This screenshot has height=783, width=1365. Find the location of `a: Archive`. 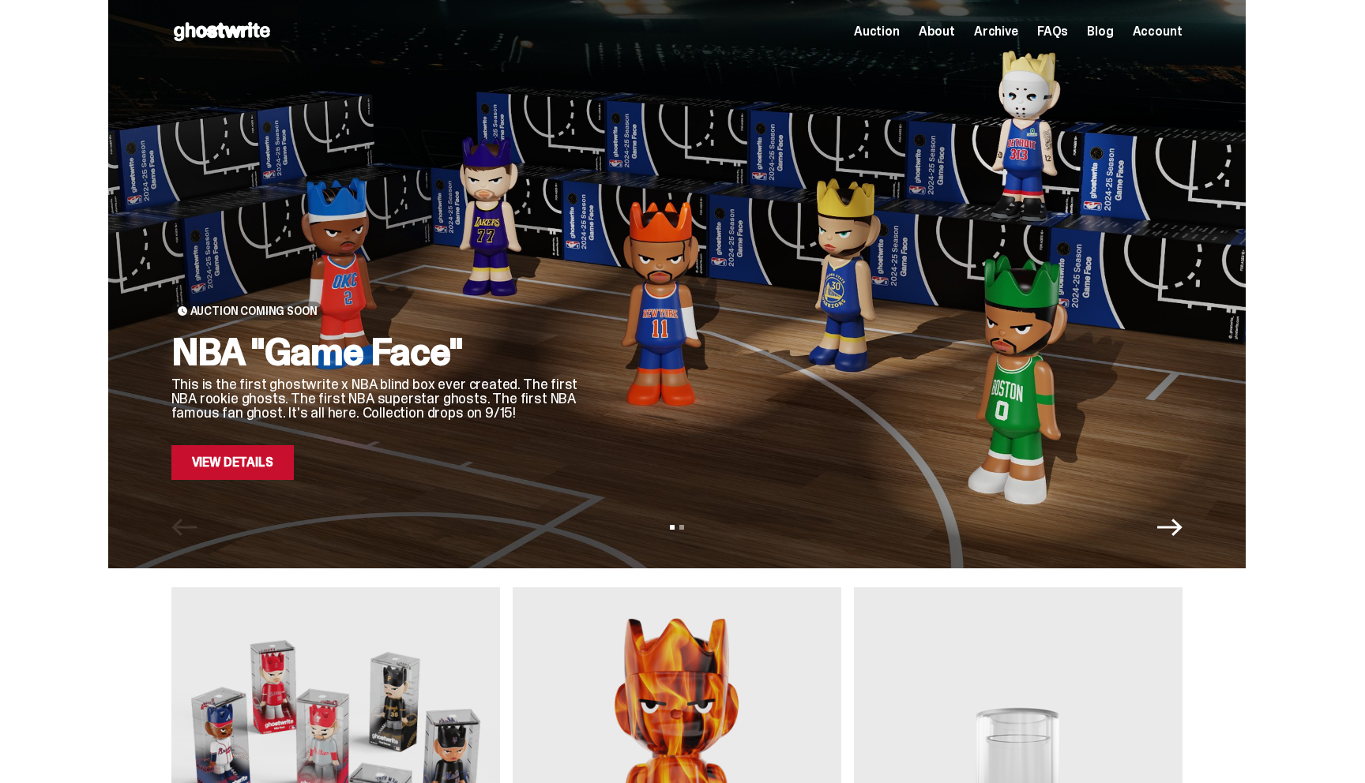

a: Archive is located at coordinates (996, 32).